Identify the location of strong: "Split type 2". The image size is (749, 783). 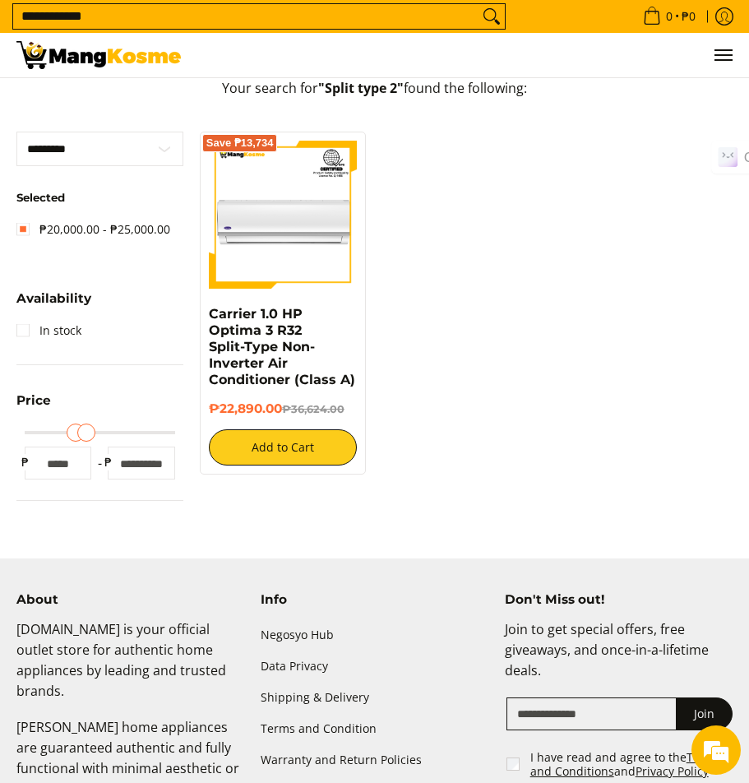
(361, 88).